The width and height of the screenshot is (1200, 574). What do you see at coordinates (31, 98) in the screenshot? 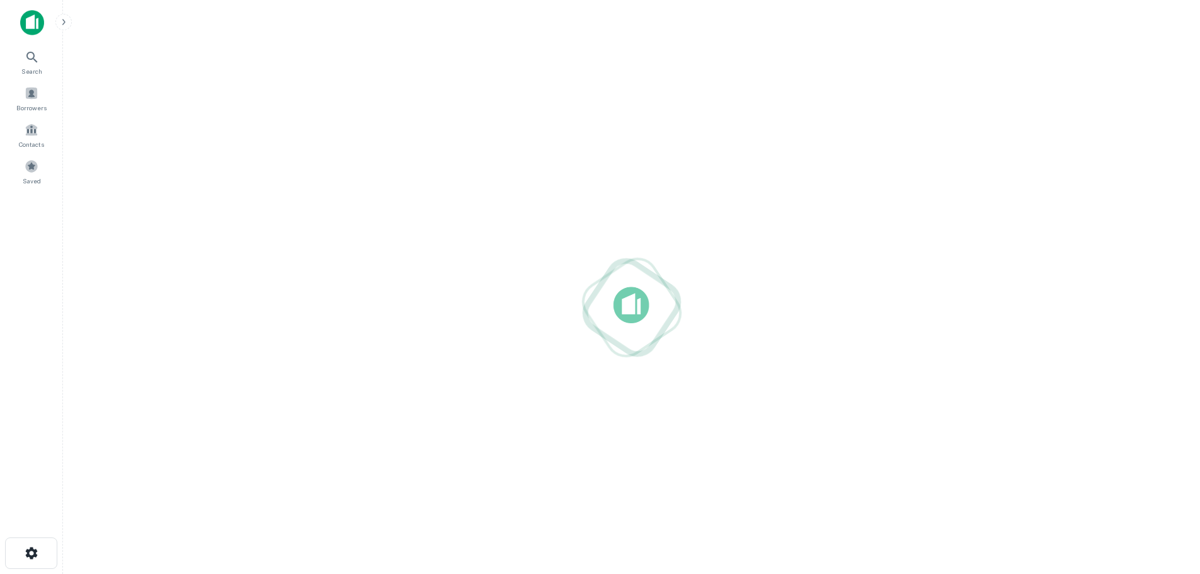
I see `a: Borrowers` at bounding box center [31, 98].